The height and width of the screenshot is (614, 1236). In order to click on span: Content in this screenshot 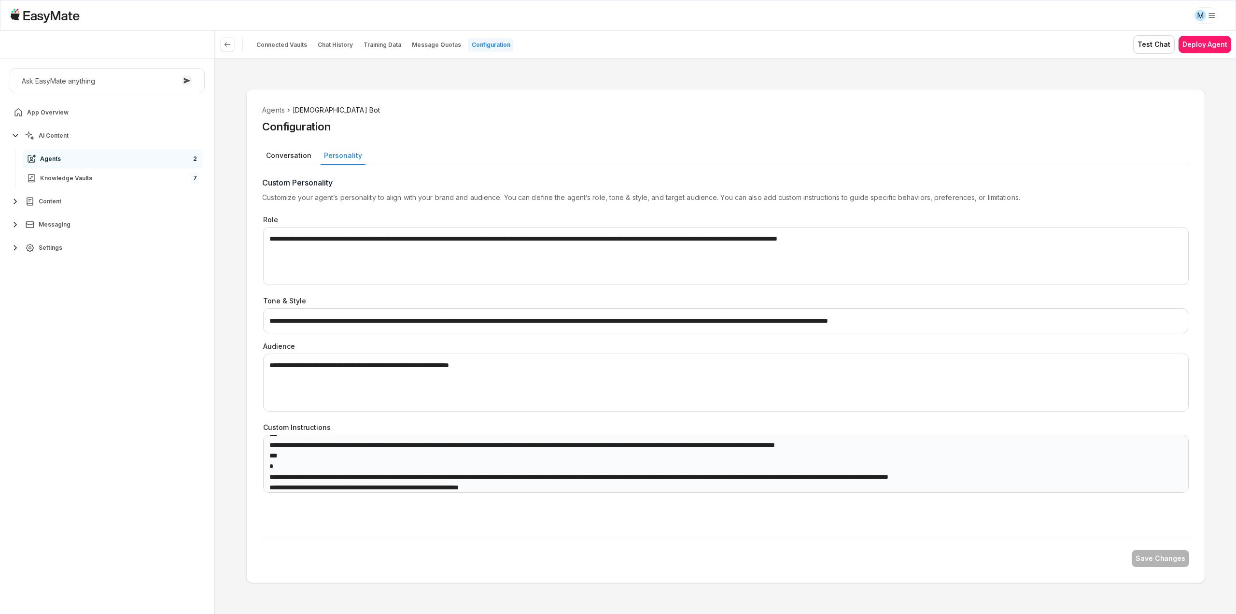, I will do `click(50, 201)`.